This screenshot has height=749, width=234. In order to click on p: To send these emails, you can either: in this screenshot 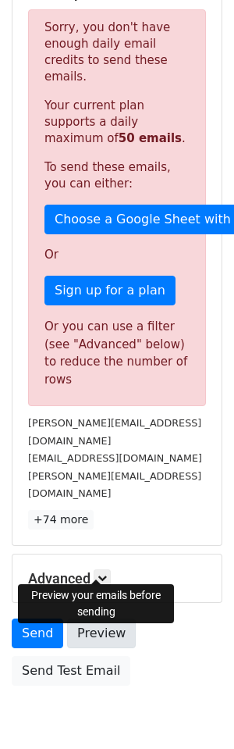, I will do `click(117, 176)`.